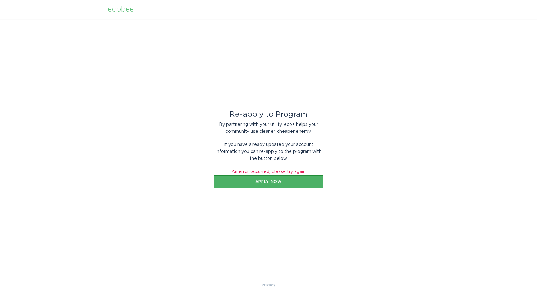  What do you see at coordinates (269, 114) in the screenshot?
I see `div: Re-apply to Program` at bounding box center [269, 114].